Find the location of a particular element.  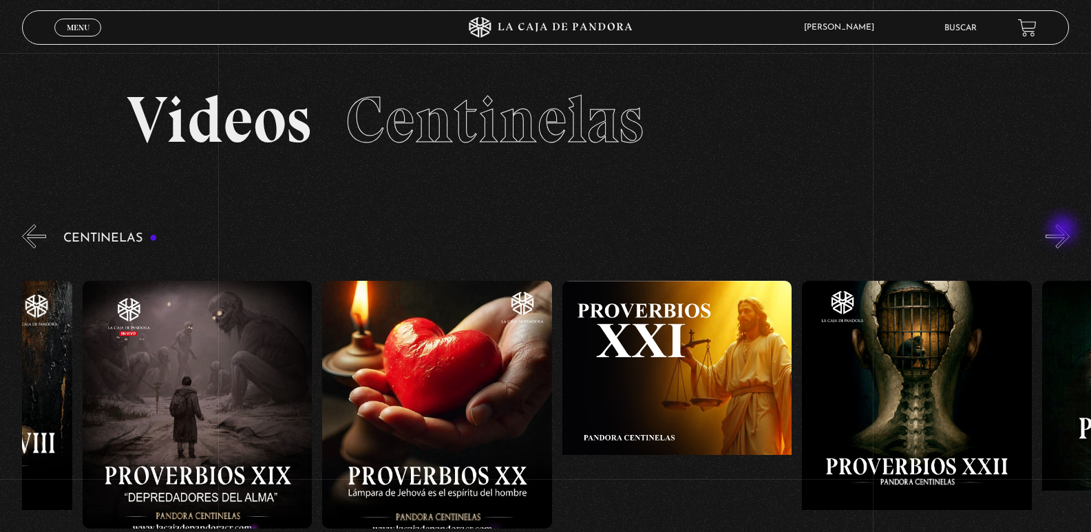

a: Buscar is located at coordinates (960, 28).